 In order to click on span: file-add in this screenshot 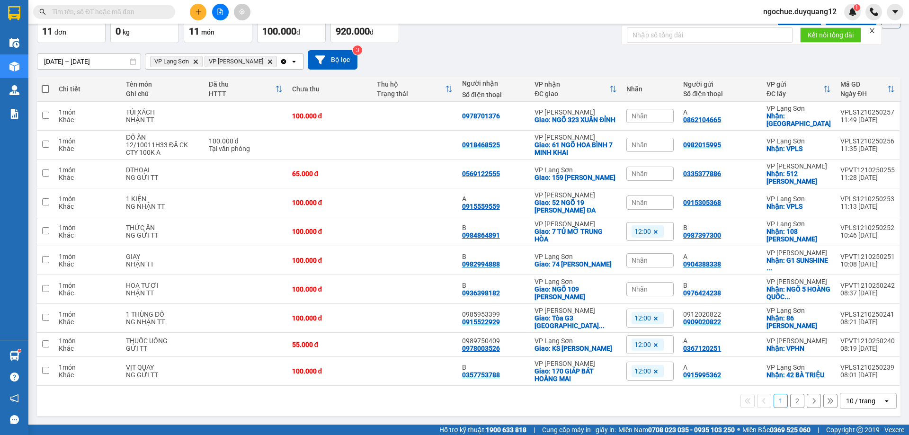, I will do `click(220, 12)`.